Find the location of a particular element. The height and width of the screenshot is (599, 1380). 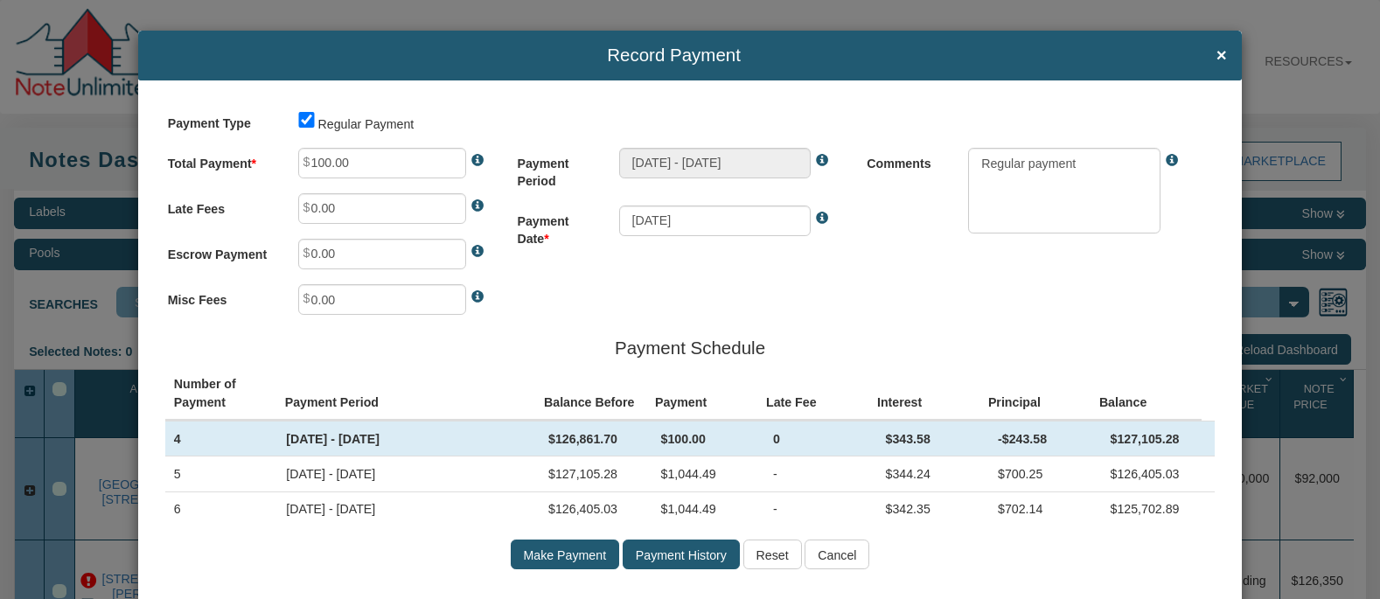

span: Record Payment is located at coordinates (674, 55).